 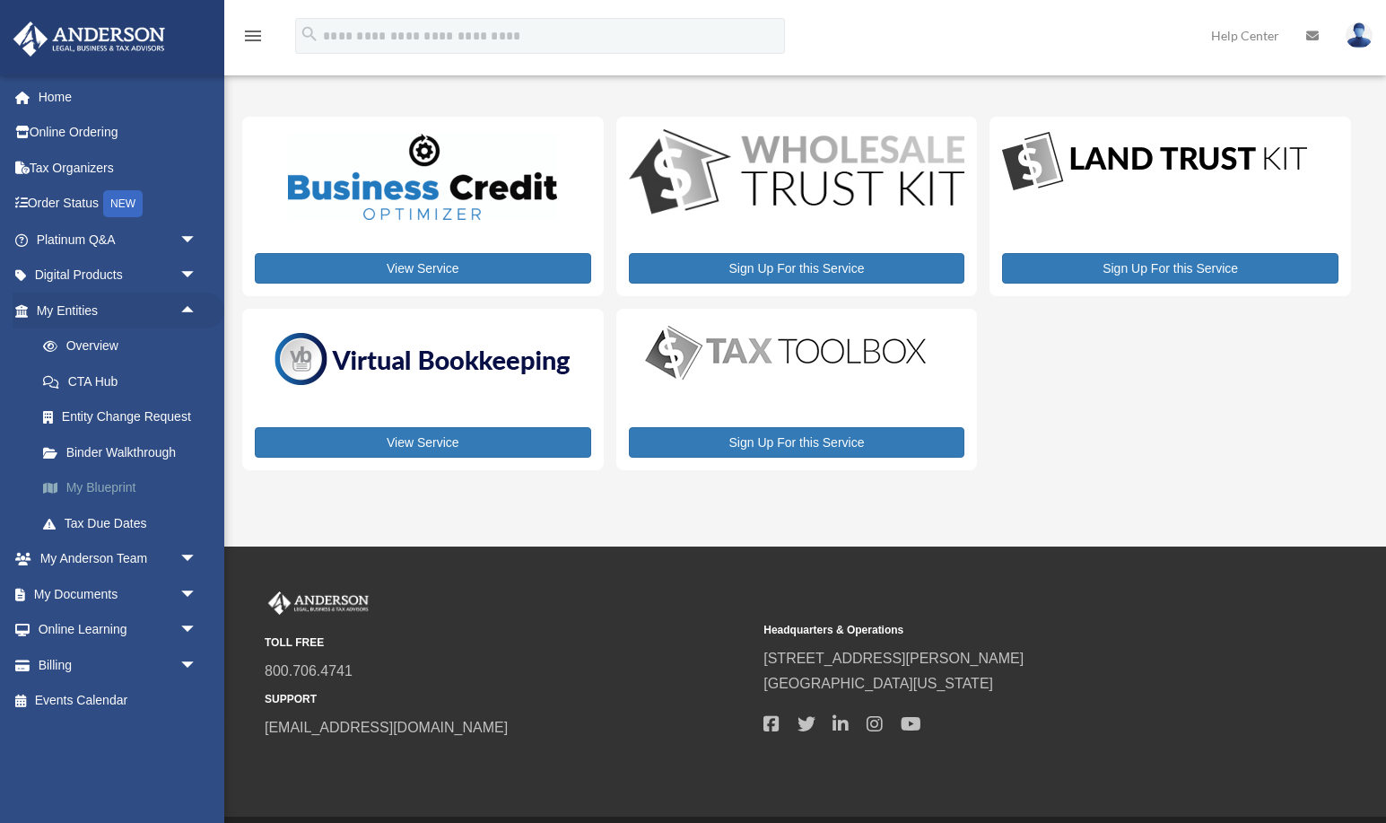 What do you see at coordinates (197, 310) in the screenshot?
I see `span: arrow_drop_up` at bounding box center [197, 310].